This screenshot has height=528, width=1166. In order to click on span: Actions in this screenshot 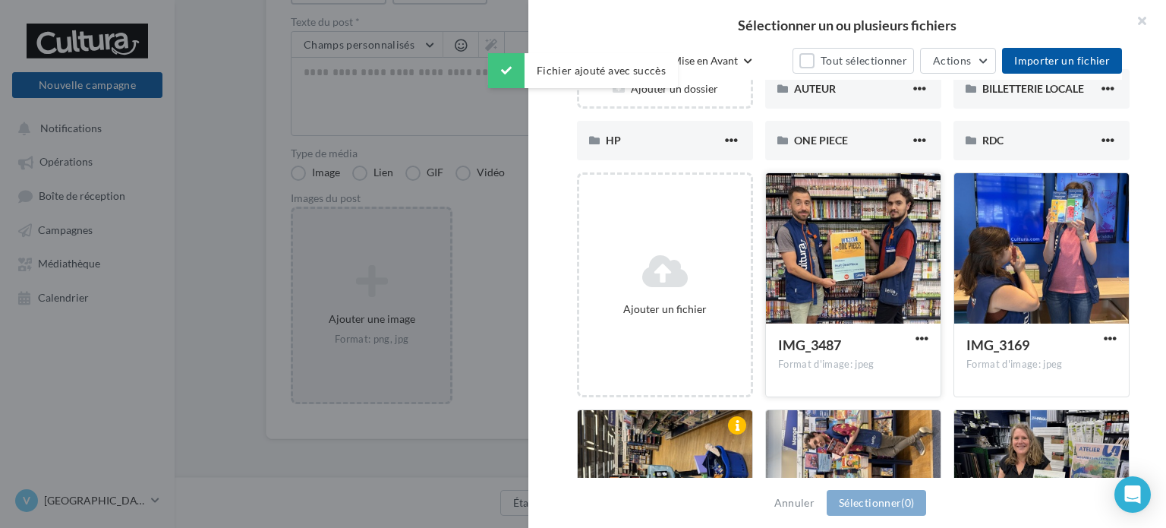, I will do `click(952, 60)`.